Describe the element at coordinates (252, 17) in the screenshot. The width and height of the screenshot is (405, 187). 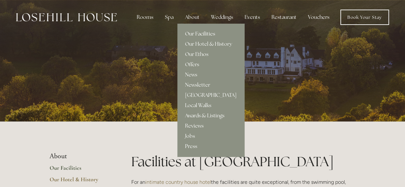
I see `div: Events` at that location.